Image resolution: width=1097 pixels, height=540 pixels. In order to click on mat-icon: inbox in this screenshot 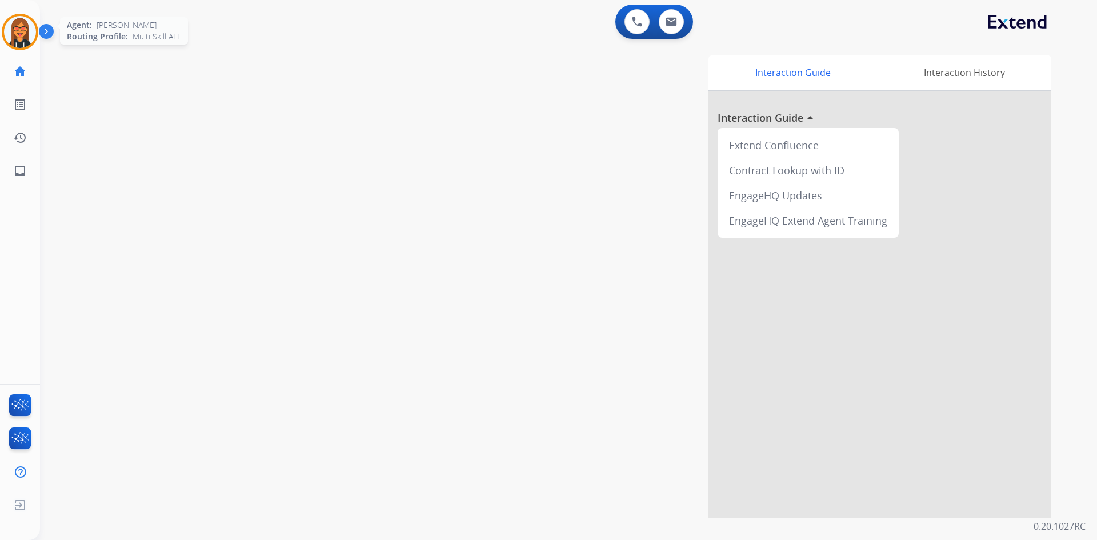, I will do `click(20, 171)`.